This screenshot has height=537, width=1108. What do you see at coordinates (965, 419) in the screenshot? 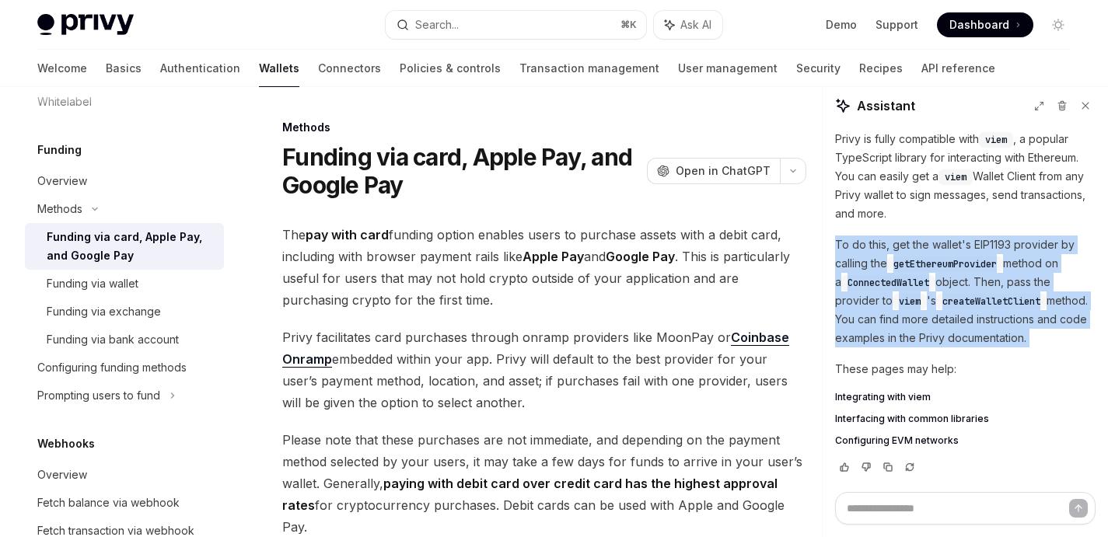
I see `a: Interfacing with common libraries` at bounding box center [965, 419].